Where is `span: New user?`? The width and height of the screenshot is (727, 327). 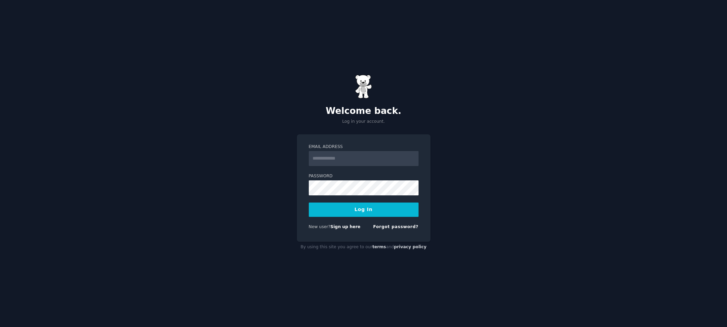
span: New user? is located at coordinates (320, 227).